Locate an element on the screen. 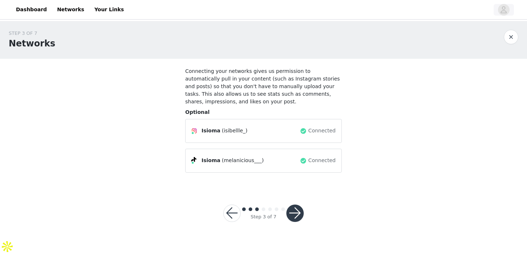  div: avatar is located at coordinates (503, 10).